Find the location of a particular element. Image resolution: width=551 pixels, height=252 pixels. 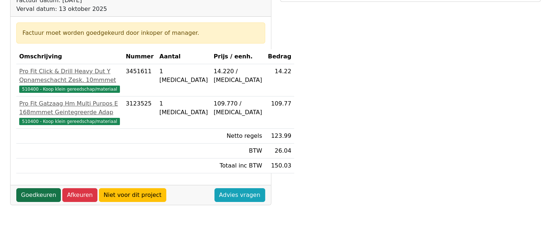

div: Verval datum: 13 oktober 2025 is located at coordinates (113, 9).